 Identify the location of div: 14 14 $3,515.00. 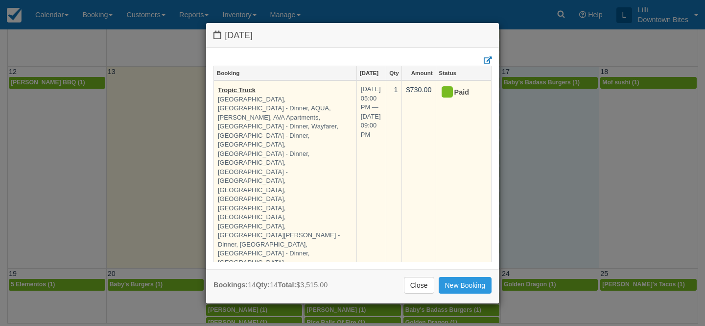
(270, 284).